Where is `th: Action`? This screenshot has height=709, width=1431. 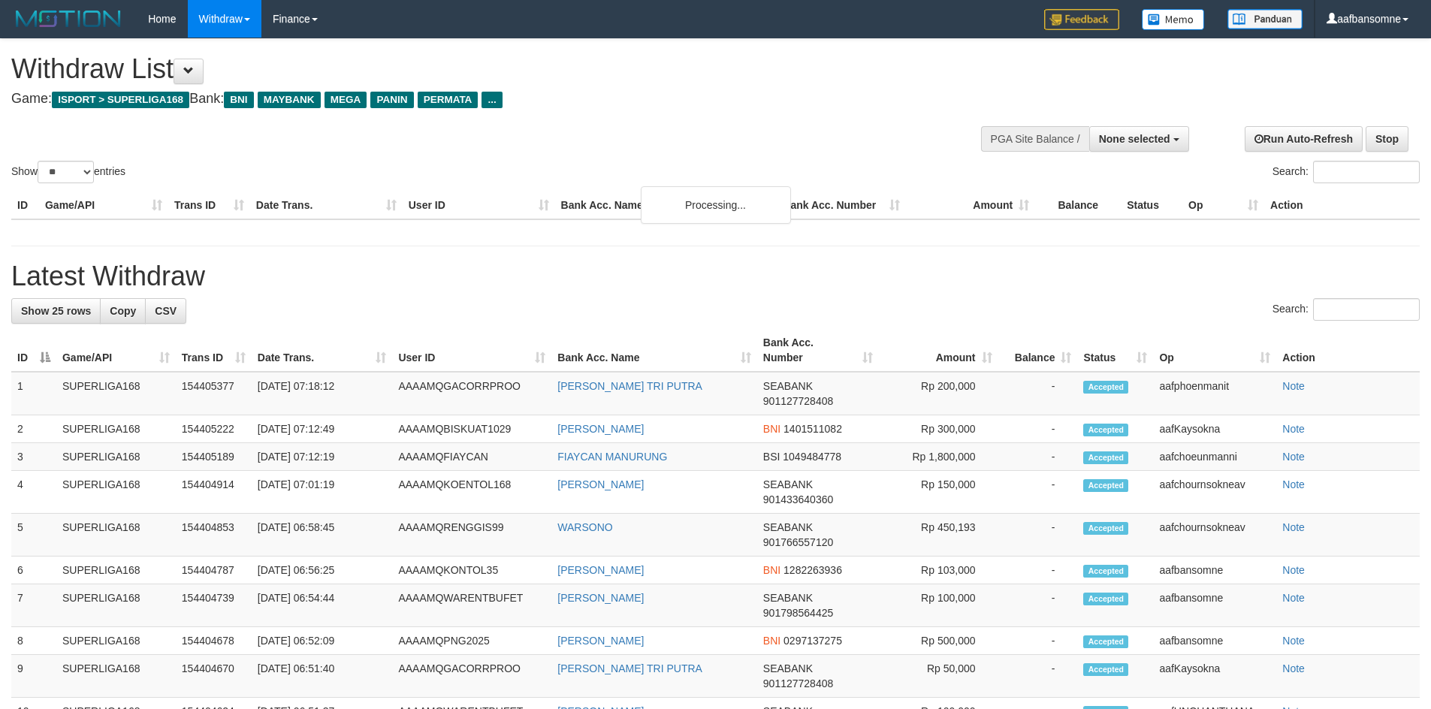
th: Action is located at coordinates (1348, 350).